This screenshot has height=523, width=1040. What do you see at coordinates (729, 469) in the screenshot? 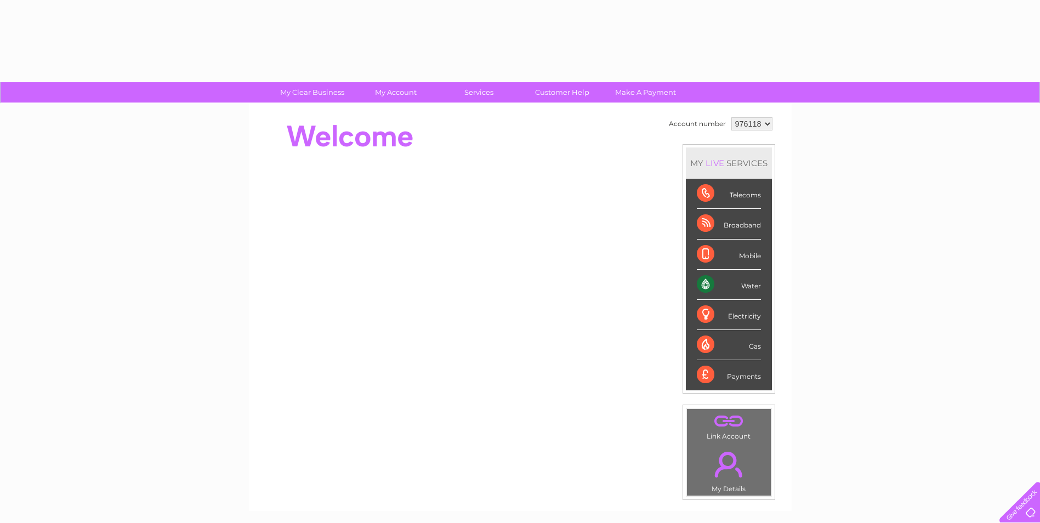
I see `td: My Details` at bounding box center [729, 469].